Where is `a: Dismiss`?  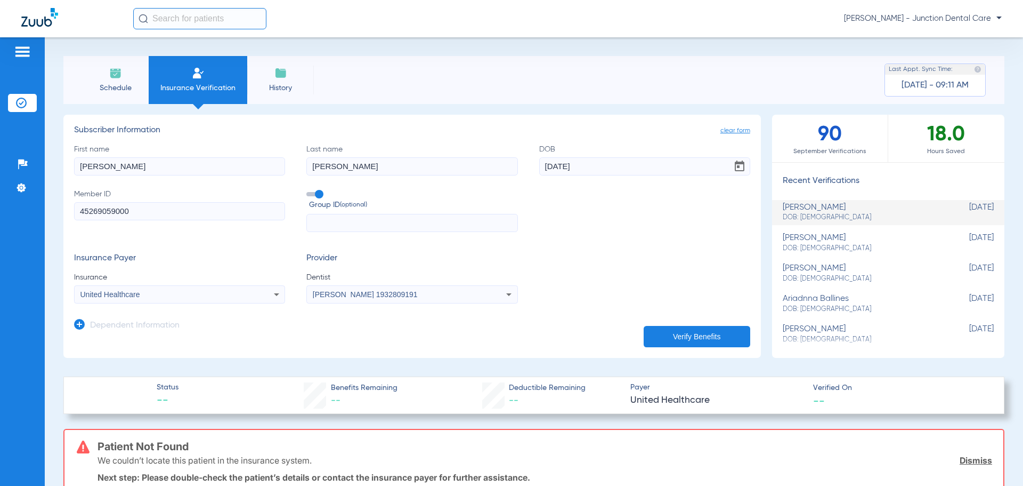
a: Dismiss is located at coordinates (976, 460).